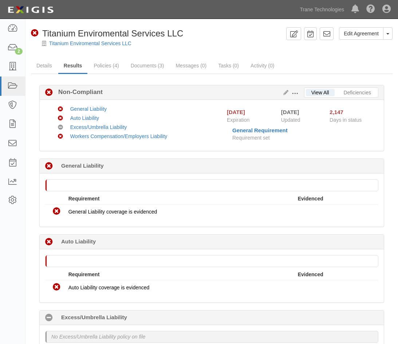 Image resolution: width=398 pixels, height=344 pixels. I want to click on a: Messages (0), so click(191, 66).